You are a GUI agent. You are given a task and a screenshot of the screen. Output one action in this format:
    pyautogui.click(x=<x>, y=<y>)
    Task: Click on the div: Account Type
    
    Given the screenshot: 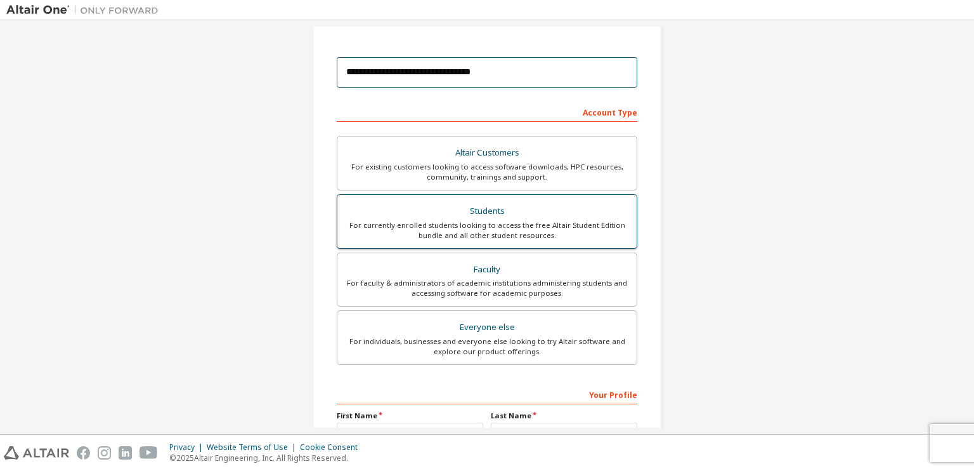 What is the action you would take?
    pyautogui.click(x=487, y=112)
    